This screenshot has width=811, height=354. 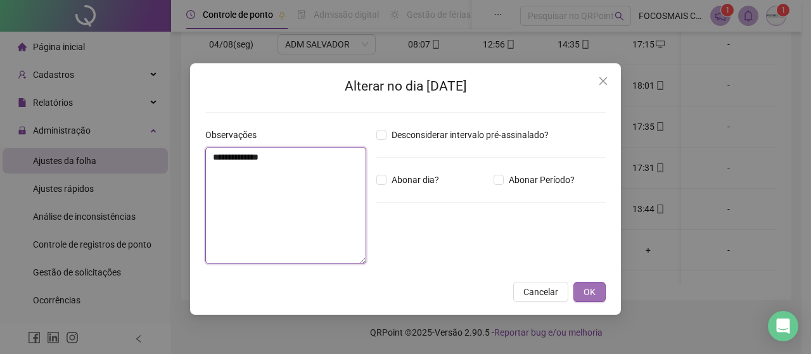 I want to click on button: Close, so click(x=603, y=81).